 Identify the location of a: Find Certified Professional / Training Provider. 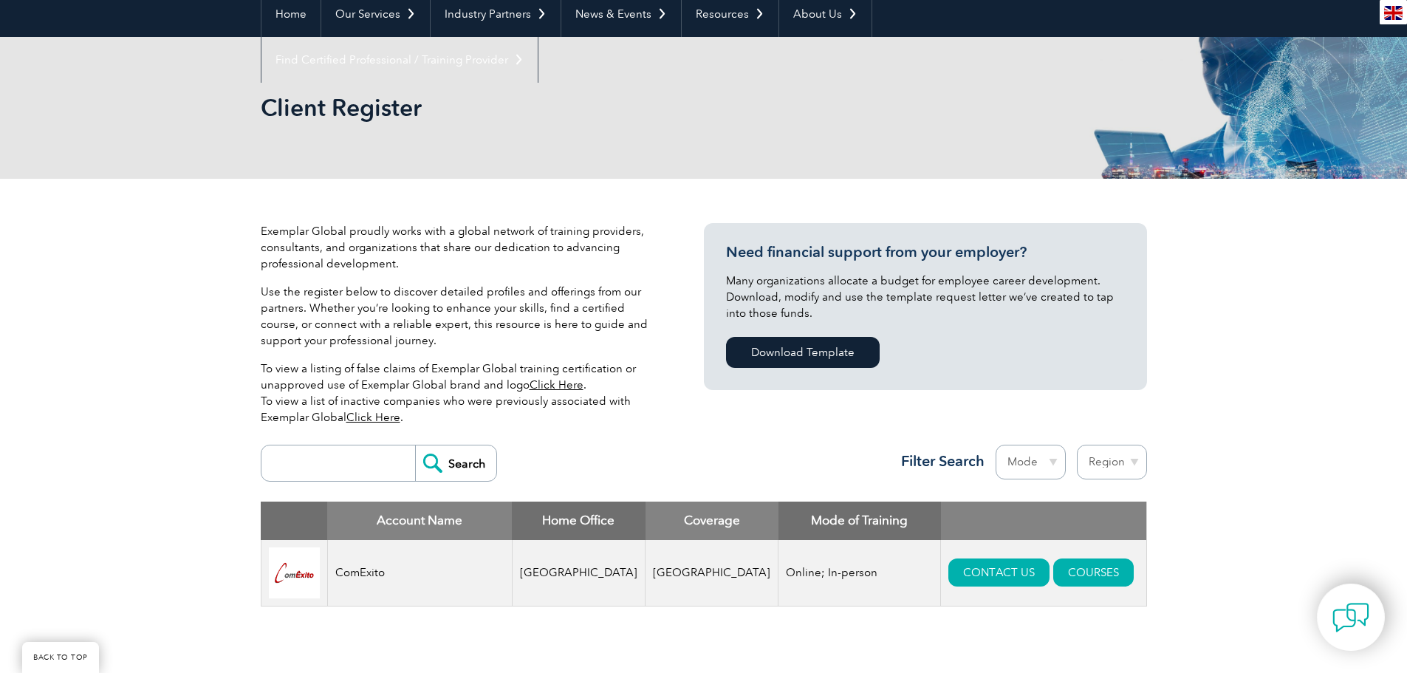
(400, 60).